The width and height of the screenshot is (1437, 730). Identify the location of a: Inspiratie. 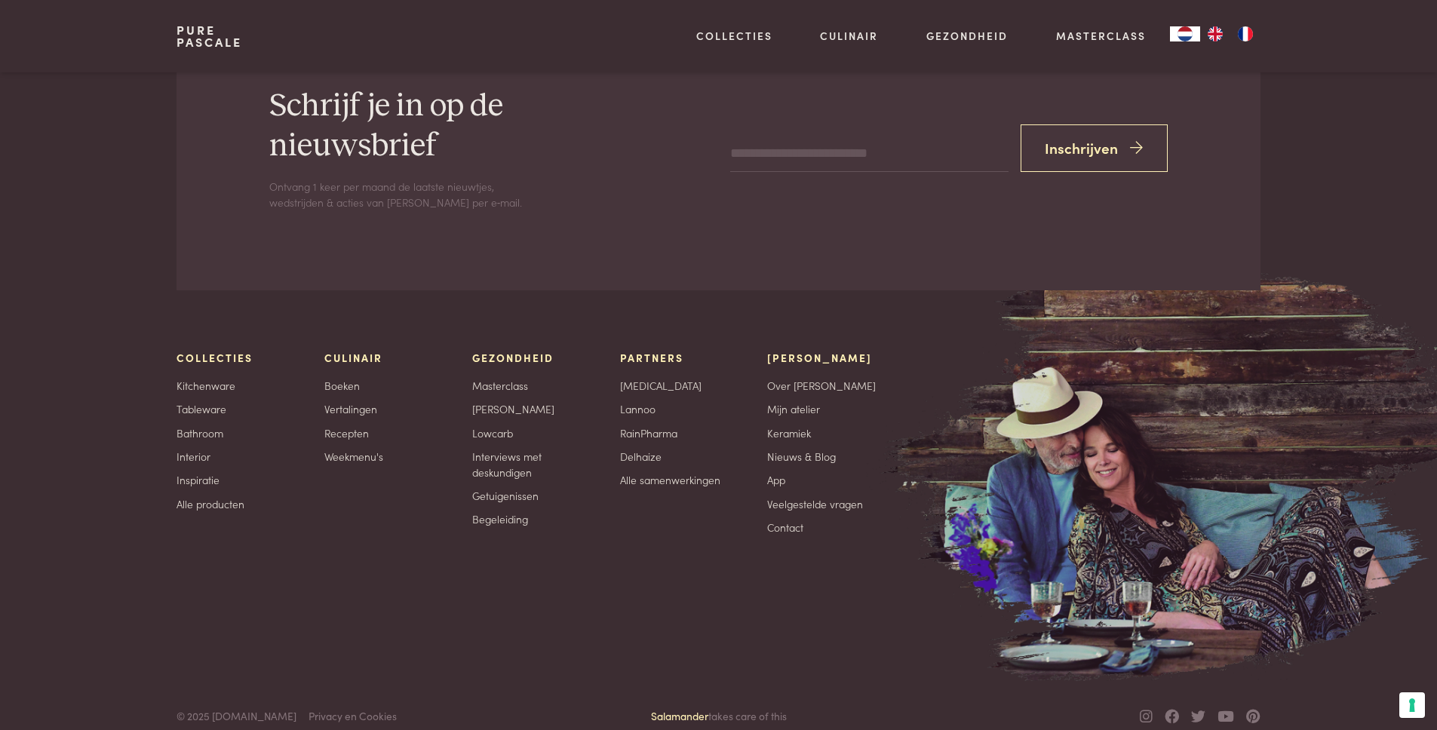
(198, 480).